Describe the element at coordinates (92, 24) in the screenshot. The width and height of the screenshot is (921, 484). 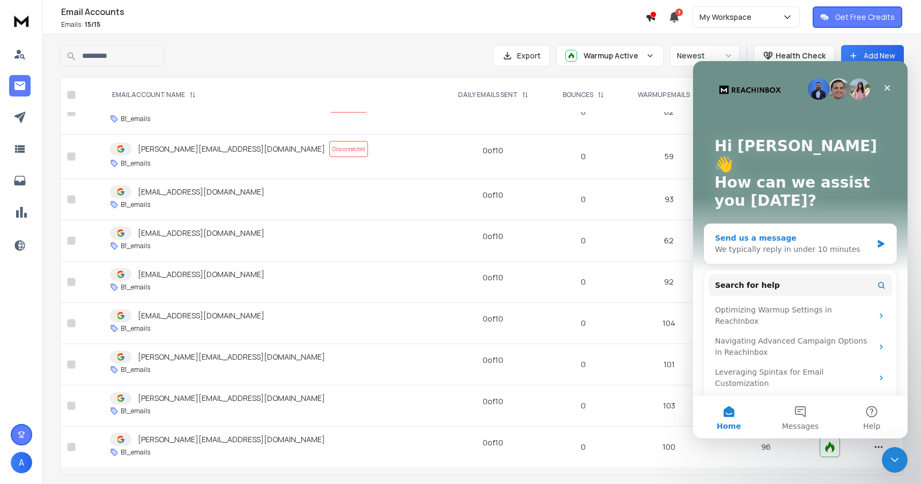
I see `span: 15 / 15` at that location.